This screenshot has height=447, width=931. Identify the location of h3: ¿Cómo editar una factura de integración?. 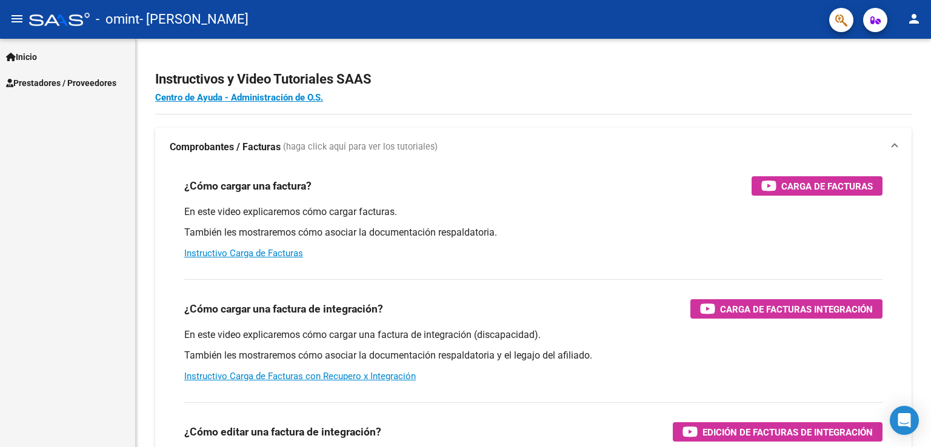
(282, 432).